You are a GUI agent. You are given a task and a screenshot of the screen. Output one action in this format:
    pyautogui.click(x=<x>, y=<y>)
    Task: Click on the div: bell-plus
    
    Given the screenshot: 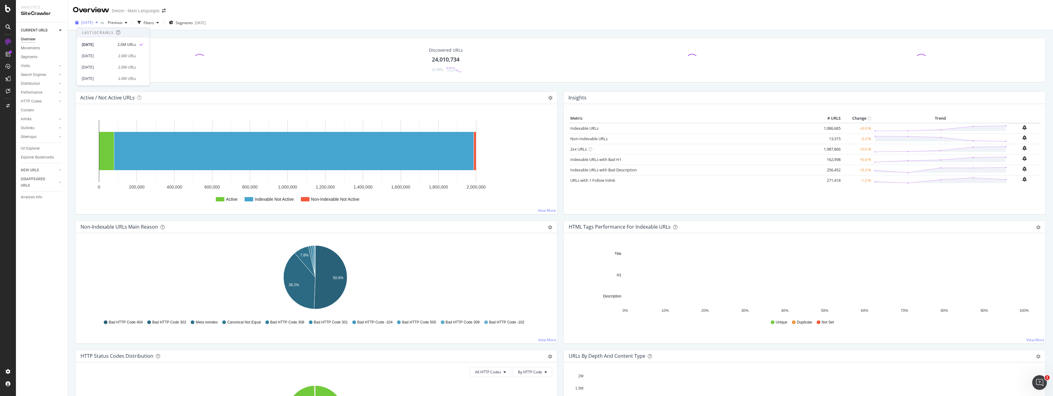 What is the action you would take?
    pyautogui.click(x=1025, y=138)
    